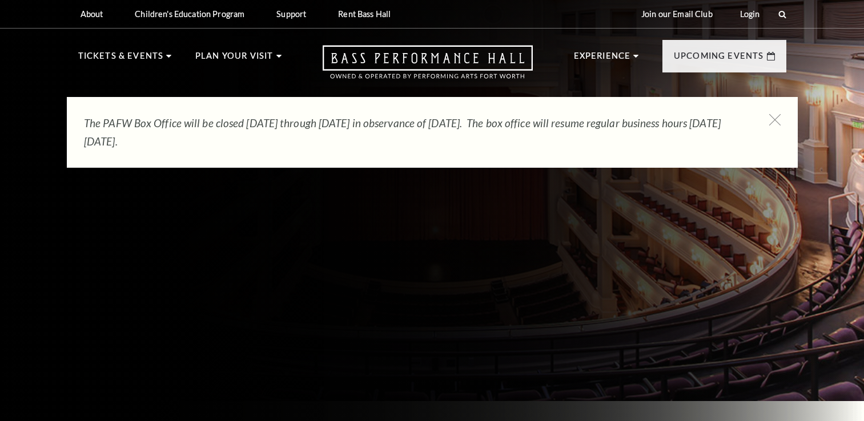 The image size is (864, 421). I want to click on p: About, so click(92, 14).